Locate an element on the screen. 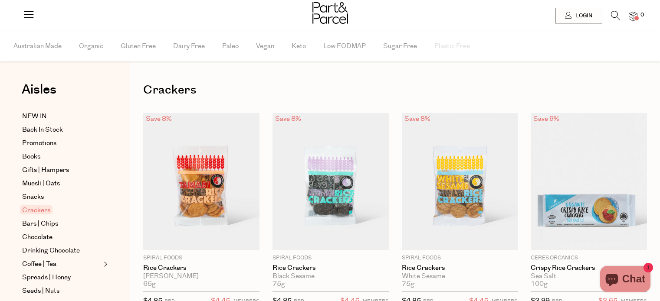  span: Paleo is located at coordinates (230, 46).